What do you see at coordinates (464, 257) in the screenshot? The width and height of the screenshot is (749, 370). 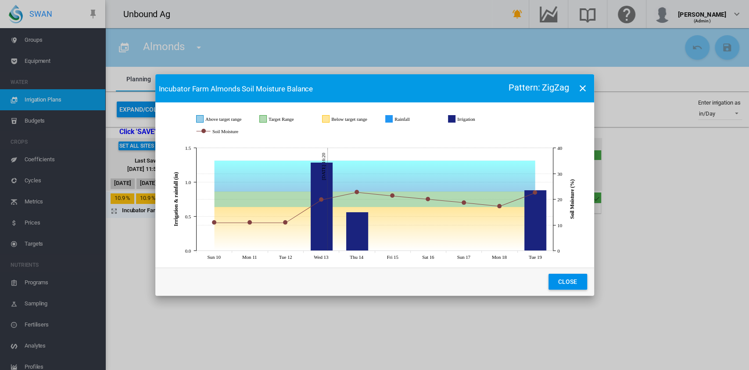 I see `tspan: Sun 17` at bounding box center [464, 257].